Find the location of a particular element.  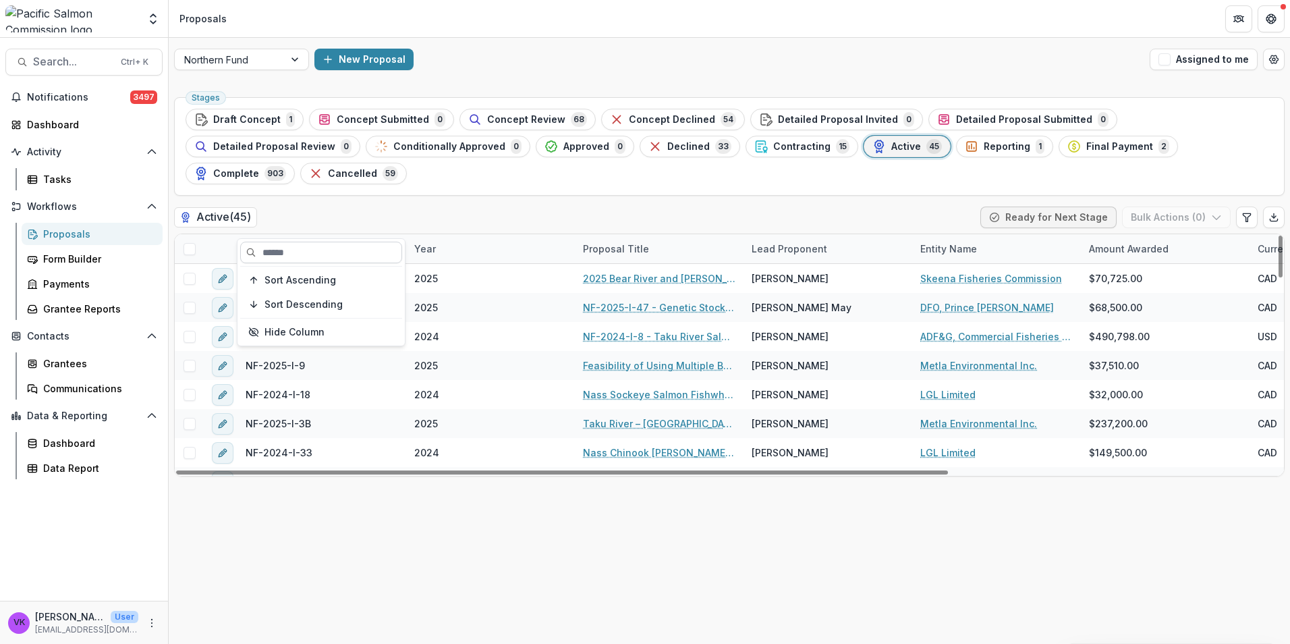

span: 15 is located at coordinates (843, 146).